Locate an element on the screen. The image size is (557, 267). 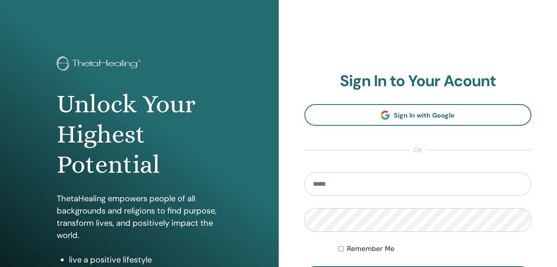
h1: Unlock Your Highest Potential is located at coordinates (139, 134).